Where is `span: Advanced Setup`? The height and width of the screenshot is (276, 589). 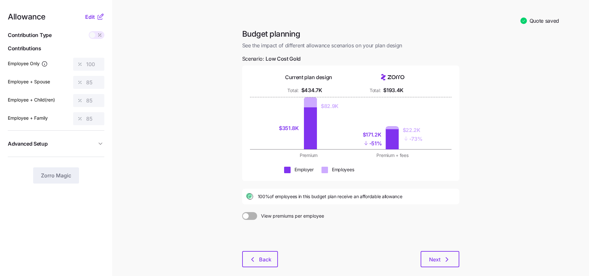 span: Advanced Setup is located at coordinates (28, 144).